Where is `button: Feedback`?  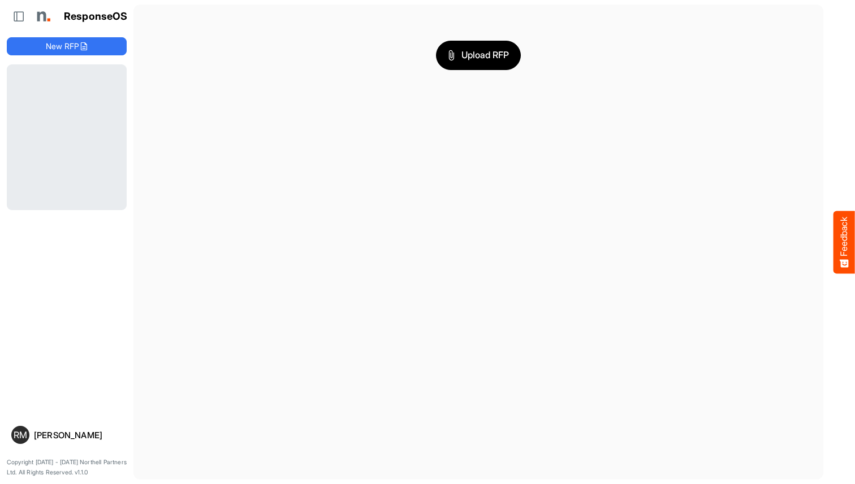 button: Feedback is located at coordinates (844, 242).